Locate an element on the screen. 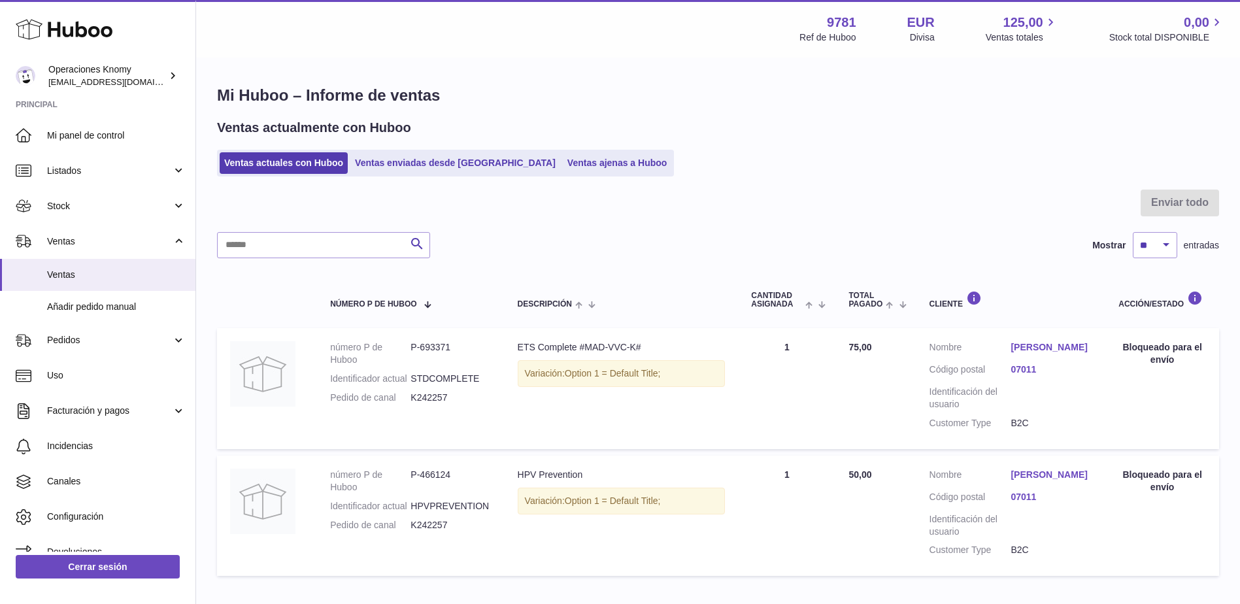 This screenshot has height=604, width=1240. dd: STDCOMPLETE is located at coordinates (450, 378).